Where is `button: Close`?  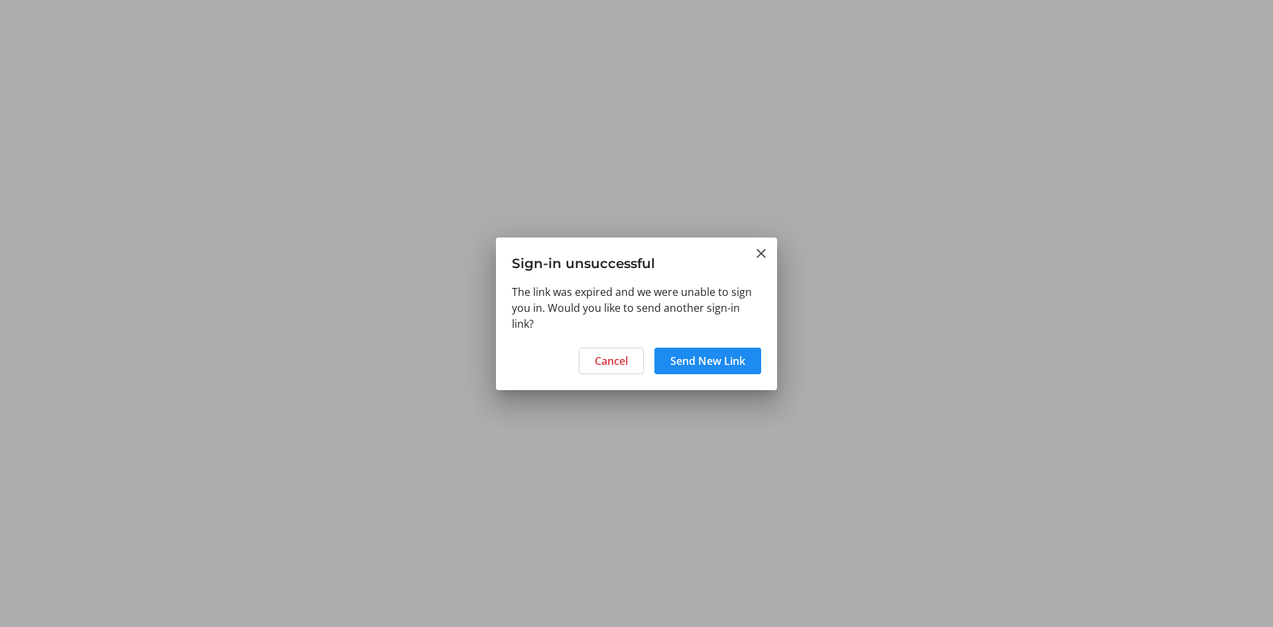
button: Close is located at coordinates (761, 253).